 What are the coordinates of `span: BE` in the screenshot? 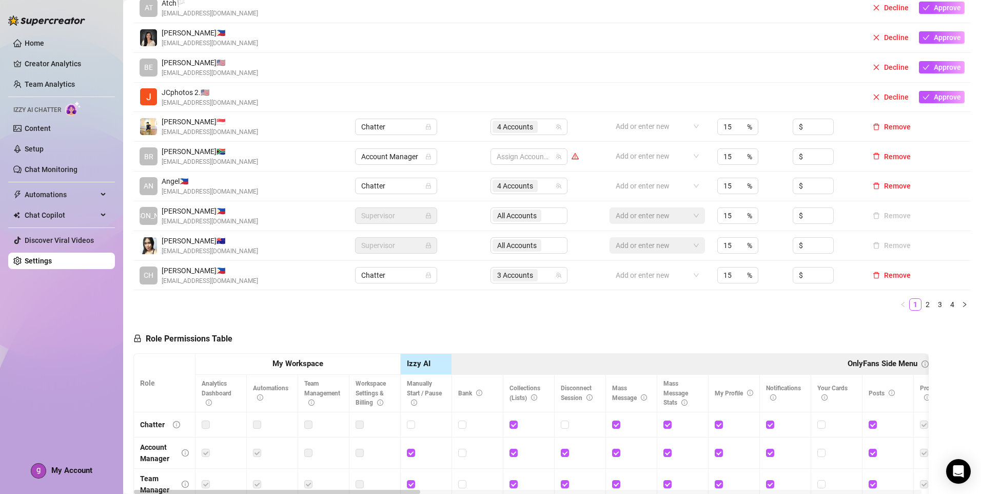 It's located at (148, 67).